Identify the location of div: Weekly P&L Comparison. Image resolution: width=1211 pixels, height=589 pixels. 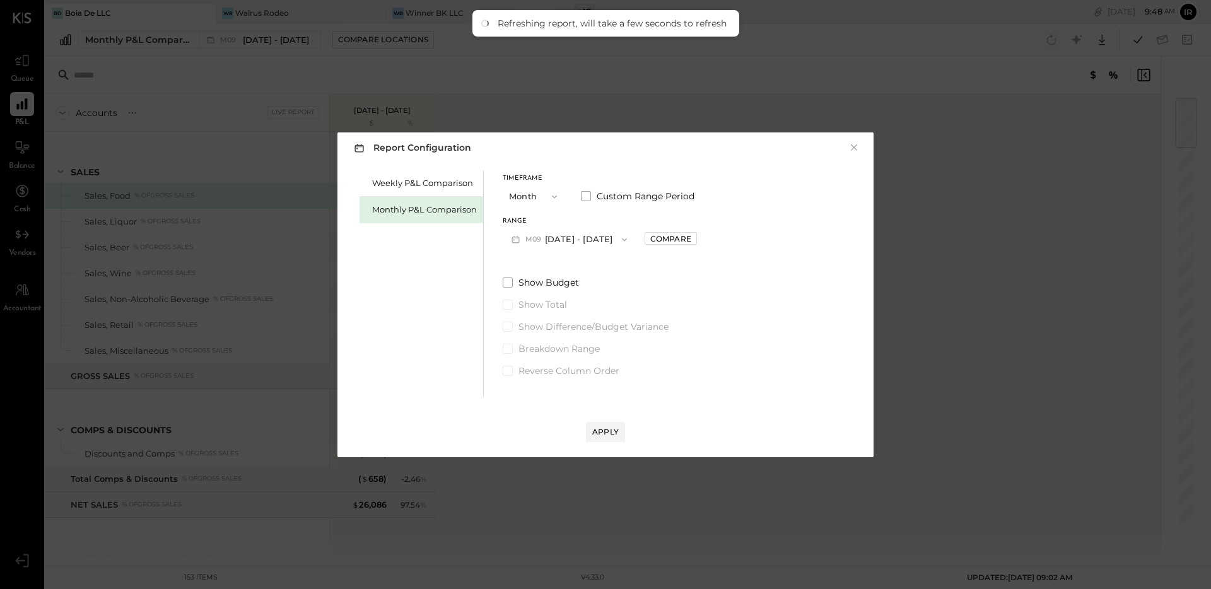
(424, 183).